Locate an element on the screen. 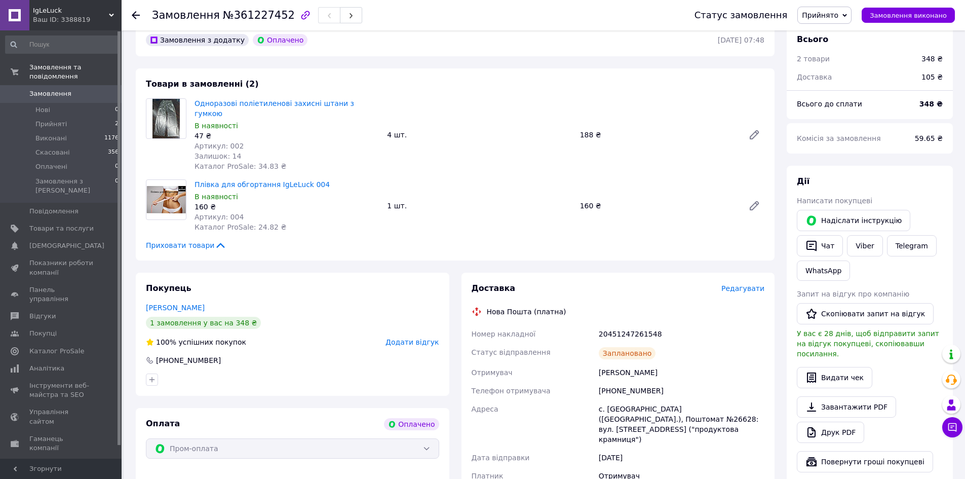  div: Ваш ID: 3388819 is located at coordinates (77, 20).